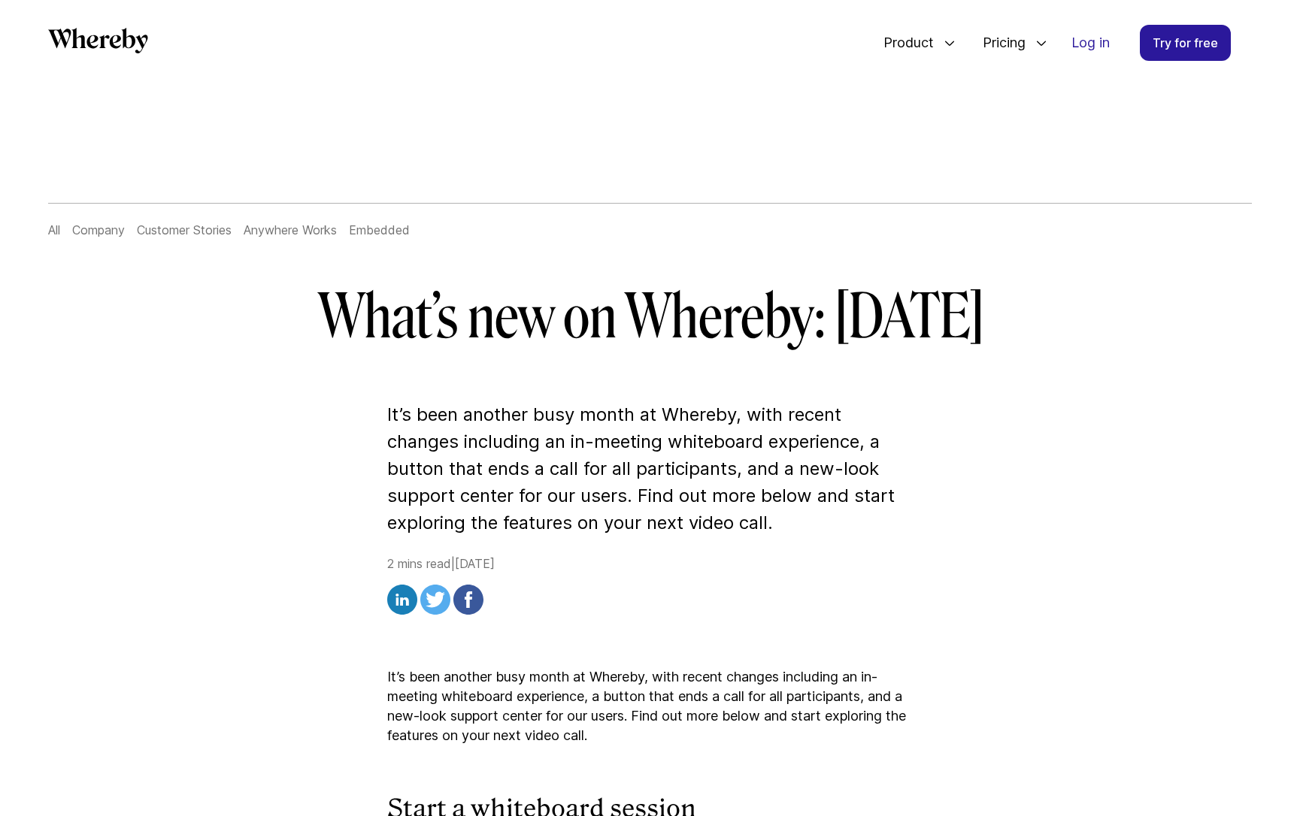 Image resolution: width=1300 pixels, height=816 pixels. Describe the element at coordinates (379, 230) in the screenshot. I see `a: Embedded` at that location.